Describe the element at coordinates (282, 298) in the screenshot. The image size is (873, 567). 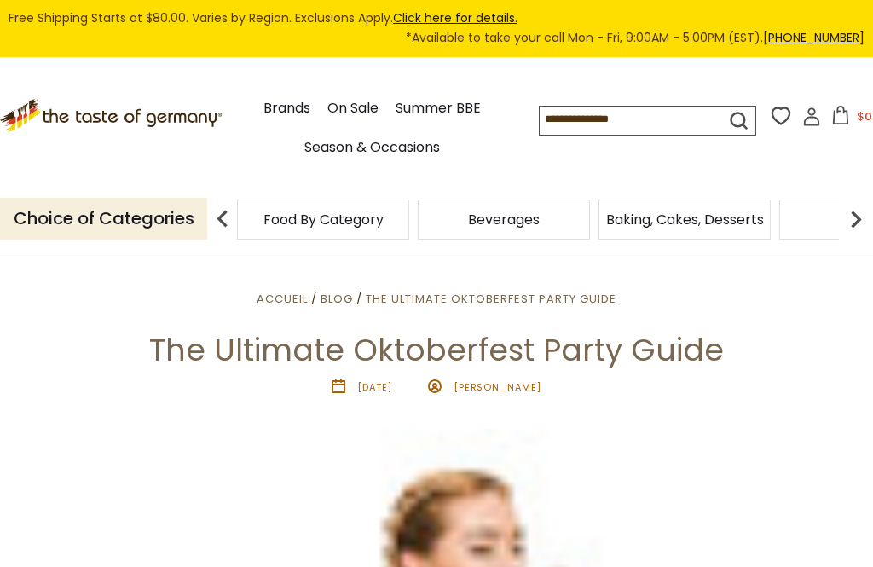
I see `span: Accueil` at that location.